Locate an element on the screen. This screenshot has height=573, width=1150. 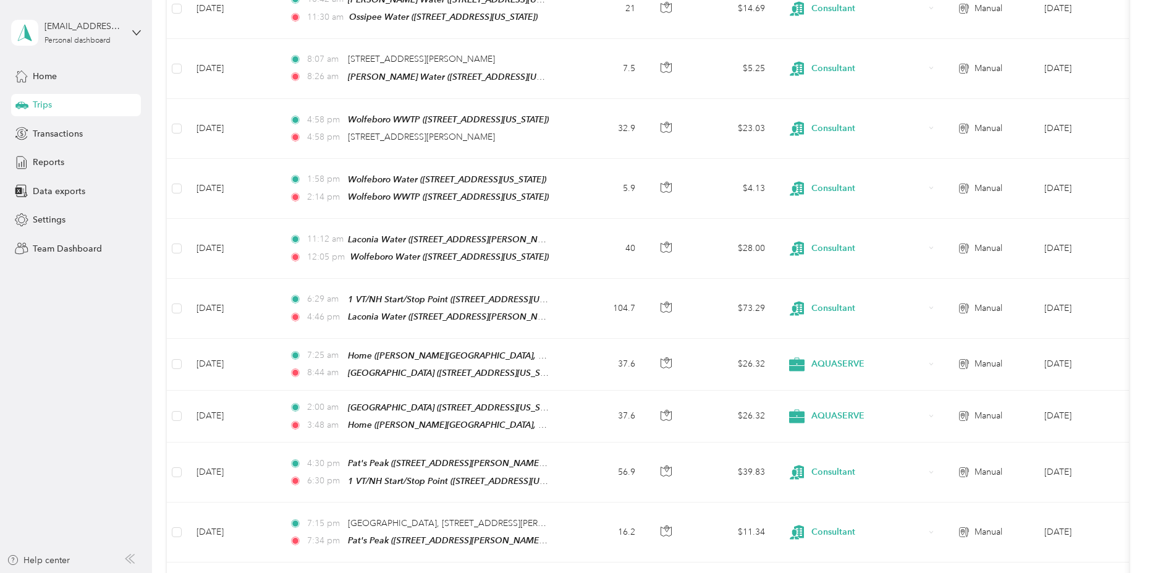
span: Home is located at coordinates (44, 76).